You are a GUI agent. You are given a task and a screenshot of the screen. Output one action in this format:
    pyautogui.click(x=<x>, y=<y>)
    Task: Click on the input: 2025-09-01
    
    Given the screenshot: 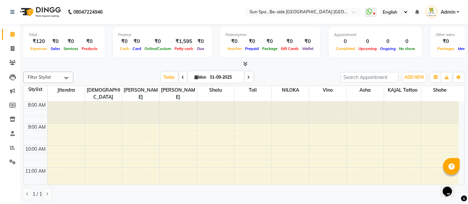 What is the action you would take?
    pyautogui.click(x=225, y=77)
    